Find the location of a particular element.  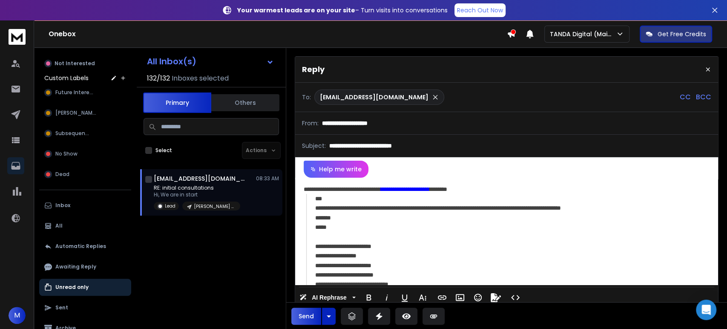

button: Dead is located at coordinates (85, 174).